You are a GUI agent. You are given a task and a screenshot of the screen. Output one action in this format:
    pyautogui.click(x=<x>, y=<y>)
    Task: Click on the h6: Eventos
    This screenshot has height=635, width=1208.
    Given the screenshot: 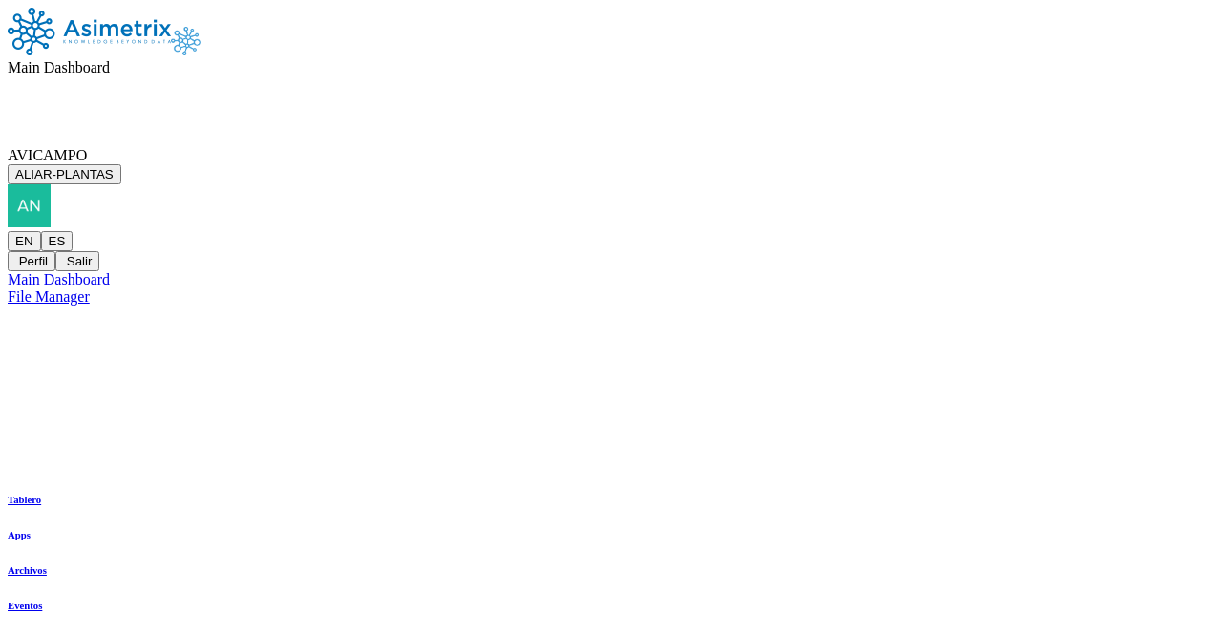 What is the action you would take?
    pyautogui.click(x=27, y=605)
    